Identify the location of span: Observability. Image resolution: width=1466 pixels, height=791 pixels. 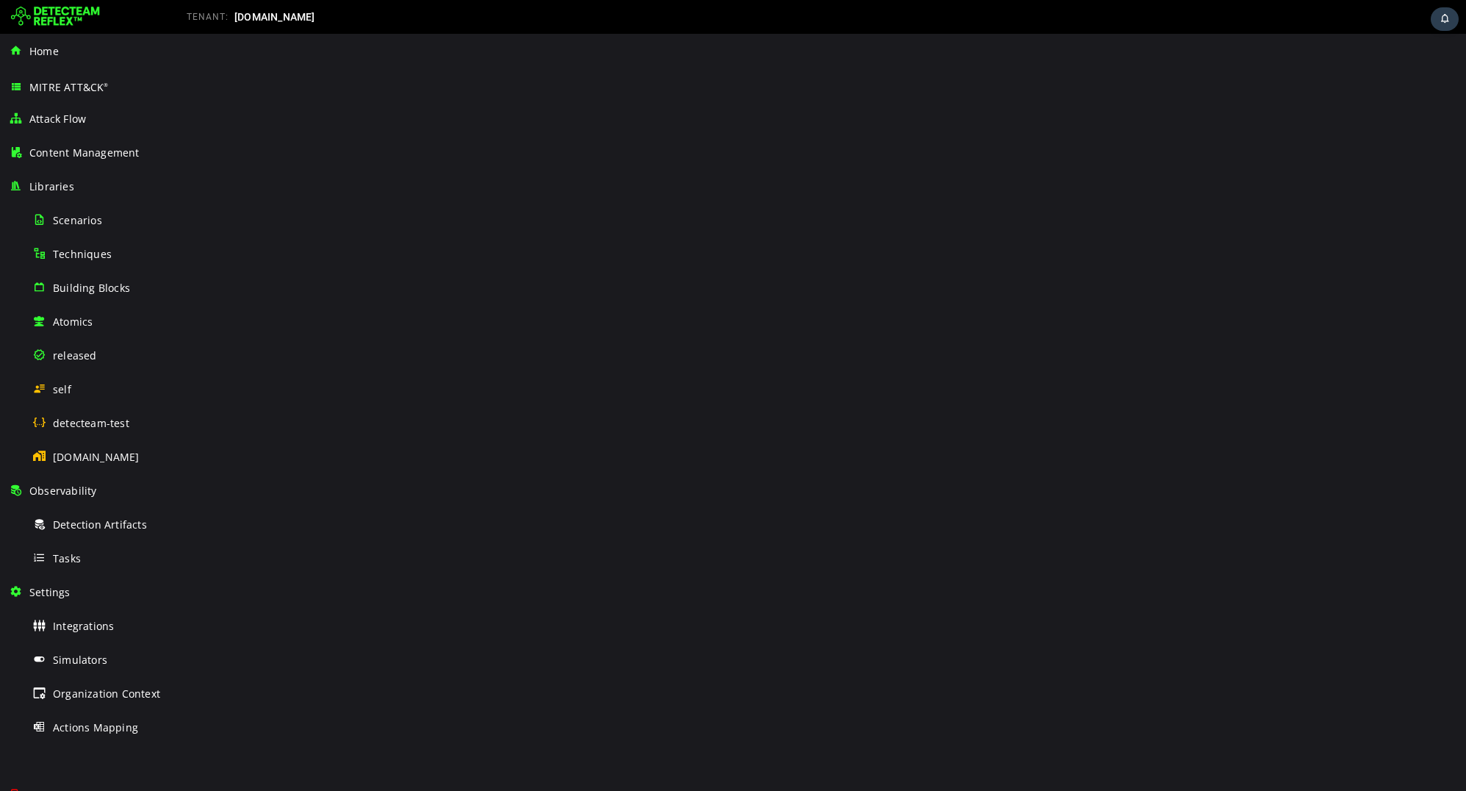
(63, 490).